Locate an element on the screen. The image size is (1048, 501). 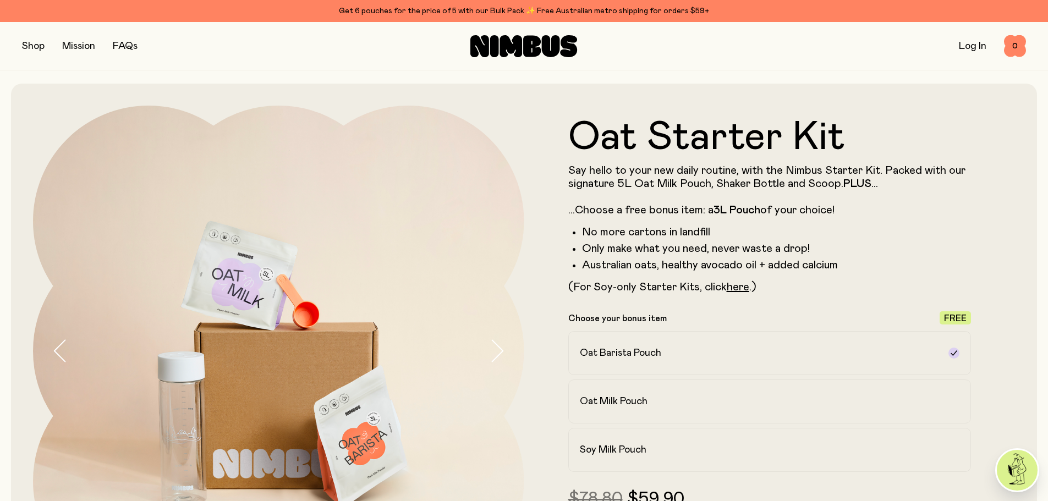
strong: PLUS is located at coordinates (858, 184).